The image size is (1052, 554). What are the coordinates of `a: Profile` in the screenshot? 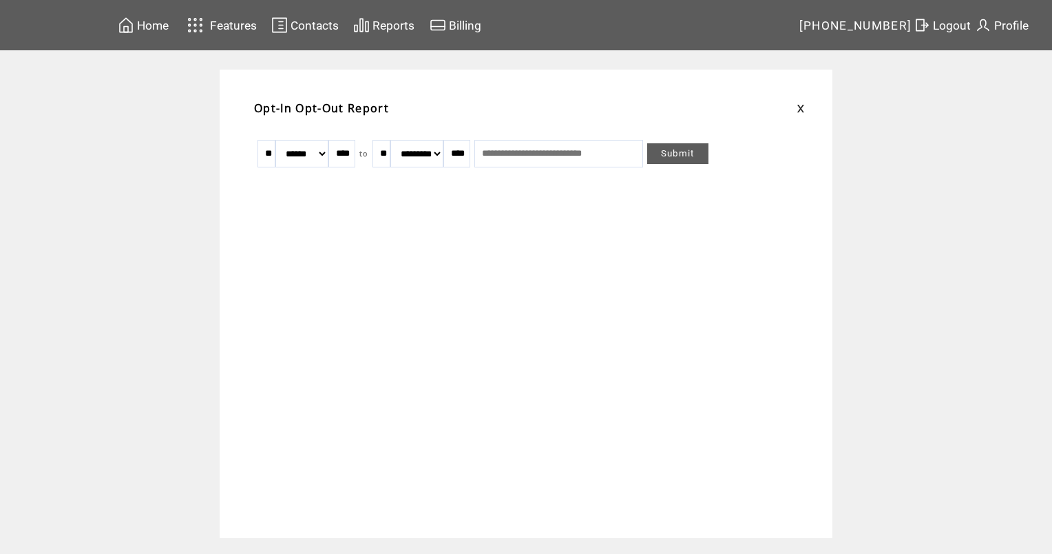 It's located at (1002, 25).